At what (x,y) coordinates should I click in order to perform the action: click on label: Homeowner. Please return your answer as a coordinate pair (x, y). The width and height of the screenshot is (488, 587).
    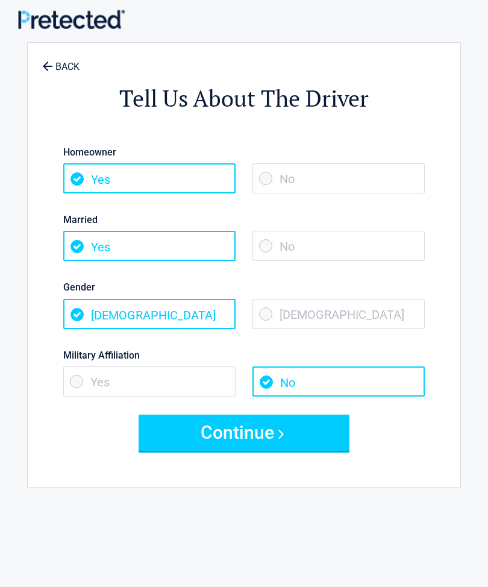
    Looking at the image, I should click on (244, 152).